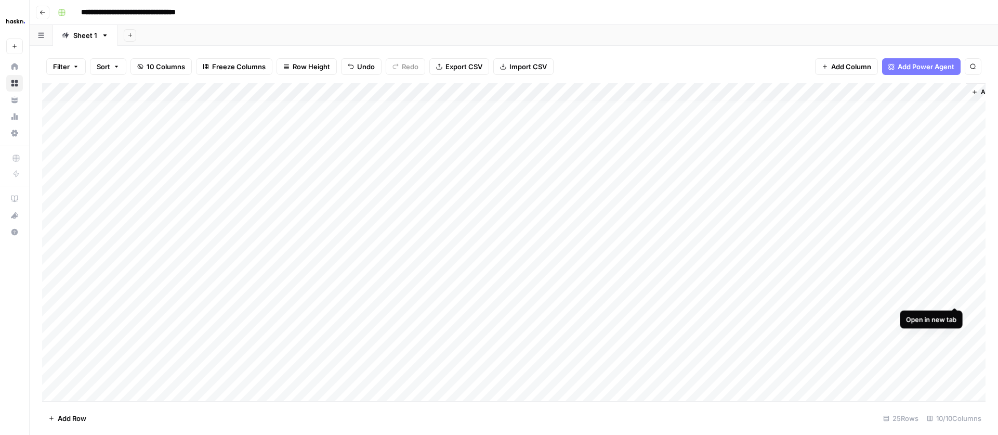 The image size is (998, 435). Describe the element at coordinates (901, 418) in the screenshot. I see `div: 25 Rows` at that location.